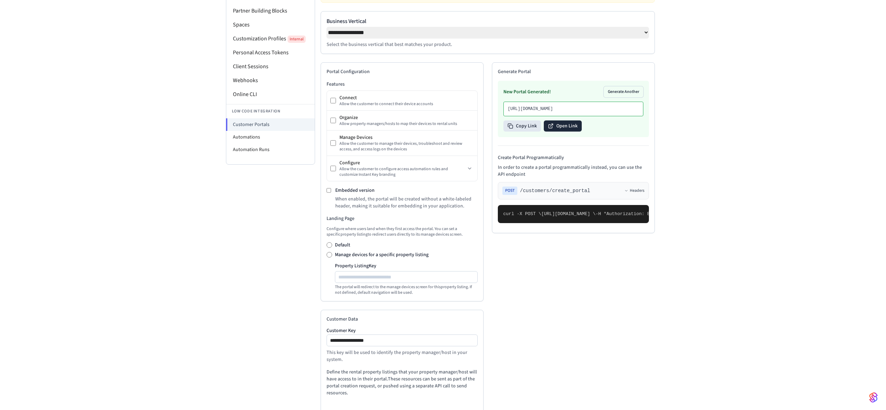 This screenshot has height=410, width=886. I want to click on p: The portal will redirect to the manage devices screen for this property listing . If not defined,..., so click(406, 290).